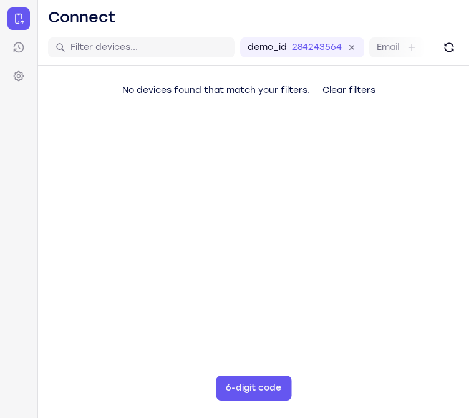 This screenshot has width=469, height=418. What do you see at coordinates (253, 388) in the screenshot?
I see `button: 6-digit code` at bounding box center [253, 388].